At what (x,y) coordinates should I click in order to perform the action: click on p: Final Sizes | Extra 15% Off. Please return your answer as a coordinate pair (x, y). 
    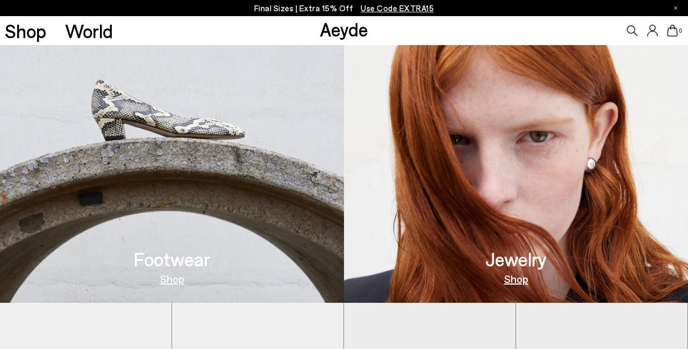
    Looking at the image, I should click on (344, 8).